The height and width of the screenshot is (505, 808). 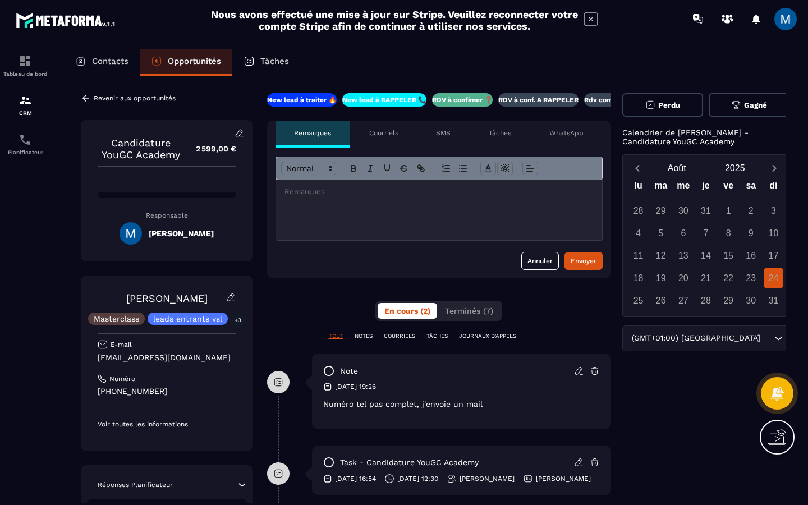 What do you see at coordinates (25, 140) in the screenshot?
I see `img: scheduler` at bounding box center [25, 140].